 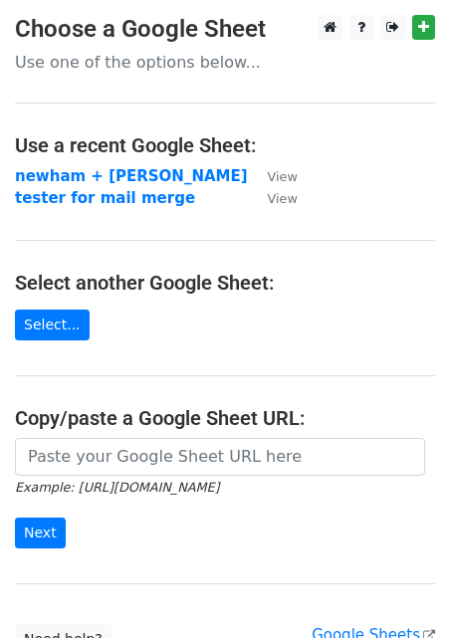 What do you see at coordinates (225, 418) in the screenshot?
I see `h4: Copy/paste a Google Sheet URL:` at bounding box center [225, 418].